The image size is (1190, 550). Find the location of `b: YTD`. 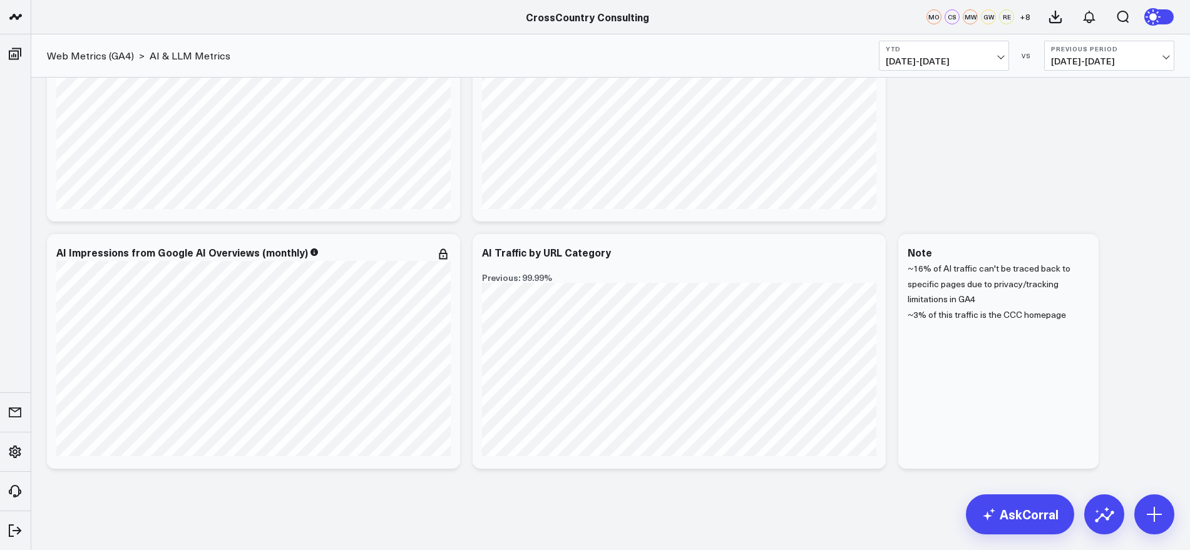

b: YTD is located at coordinates (944, 49).